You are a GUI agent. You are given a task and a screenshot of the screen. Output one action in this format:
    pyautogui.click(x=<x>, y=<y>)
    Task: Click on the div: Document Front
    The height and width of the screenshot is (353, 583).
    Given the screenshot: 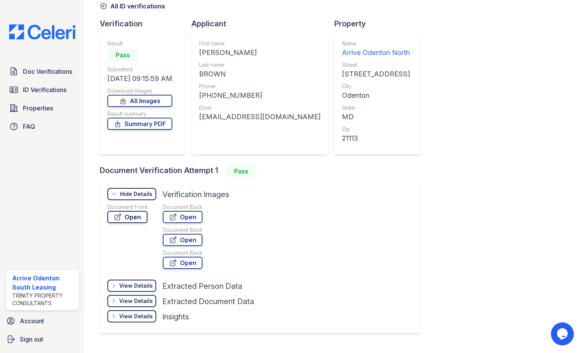 What is the action you would take?
    pyautogui.click(x=127, y=207)
    